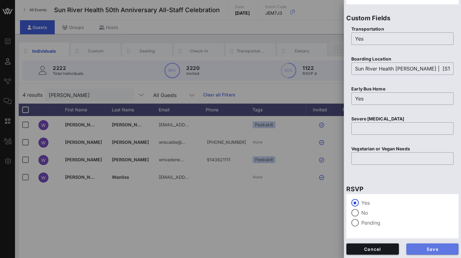  Describe the element at coordinates (373, 249) in the screenshot. I see `span: Cancel` at that location.